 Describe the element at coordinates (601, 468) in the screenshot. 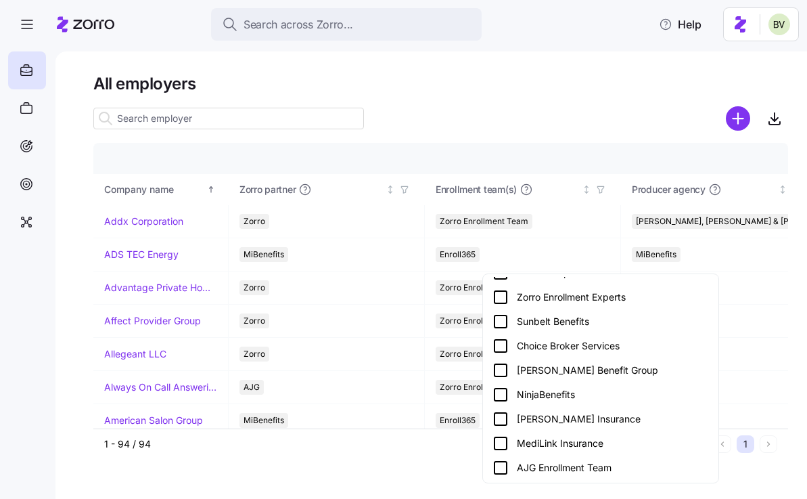

I see `div: AJG Enrollment Team` at that location.